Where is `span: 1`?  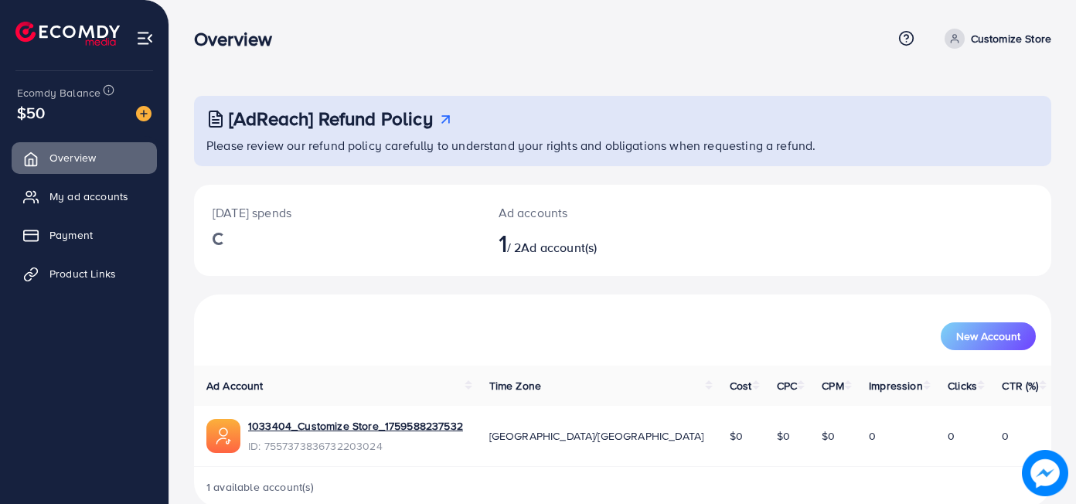
span: 1 is located at coordinates (503, 243).